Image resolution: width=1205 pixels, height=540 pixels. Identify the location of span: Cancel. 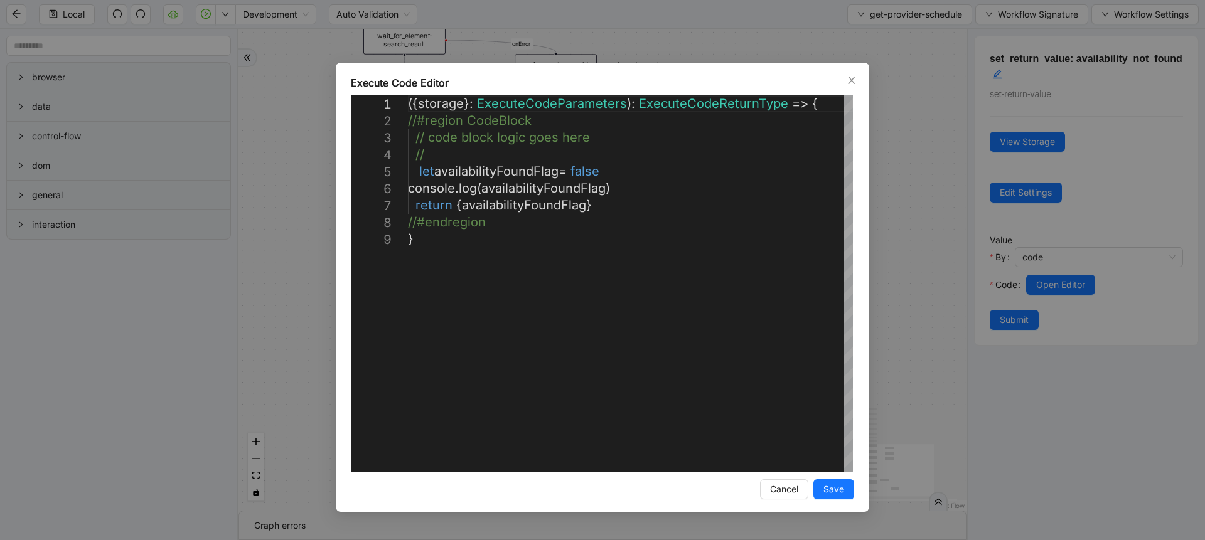
(784, 490).